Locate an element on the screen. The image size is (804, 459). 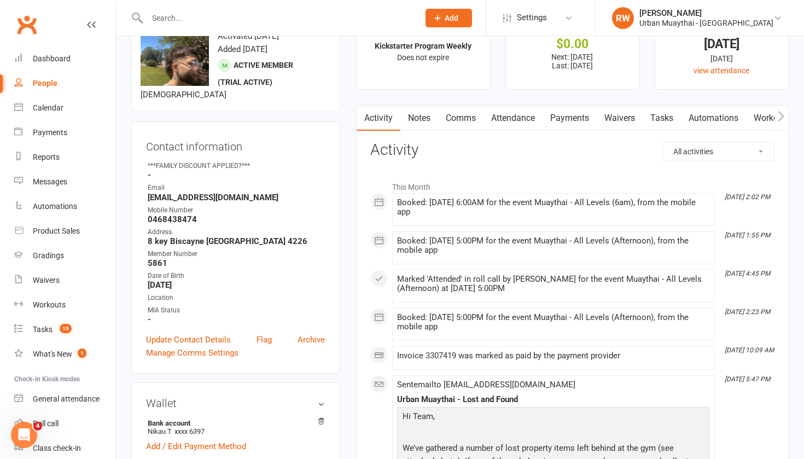
div: Location is located at coordinates (236, 297).